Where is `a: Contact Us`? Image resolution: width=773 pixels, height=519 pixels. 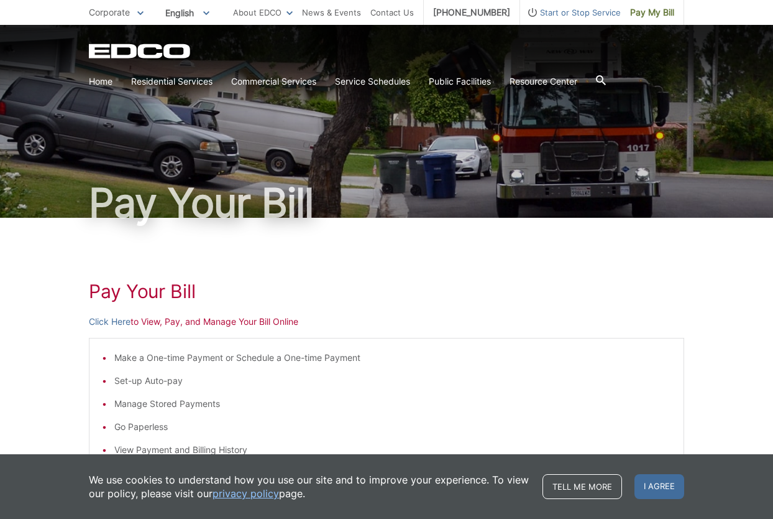
a: Contact Us is located at coordinates (392, 12).